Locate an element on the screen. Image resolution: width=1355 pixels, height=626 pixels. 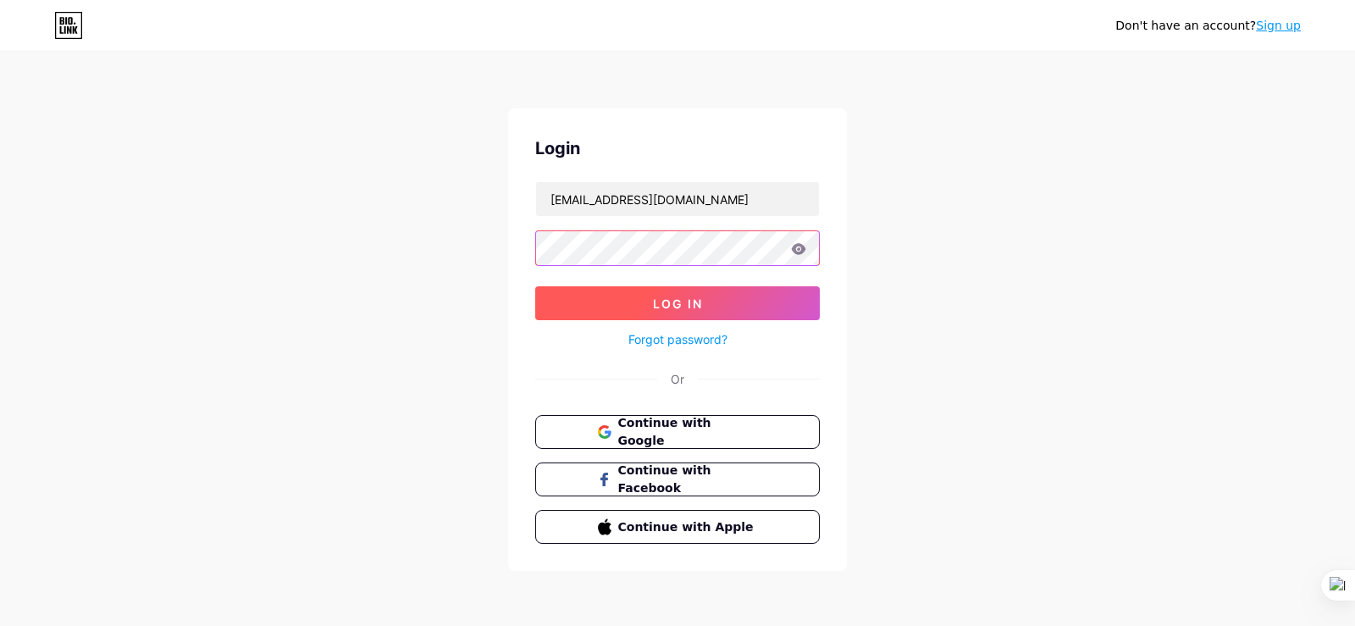
div: Login is located at coordinates (678, 148).